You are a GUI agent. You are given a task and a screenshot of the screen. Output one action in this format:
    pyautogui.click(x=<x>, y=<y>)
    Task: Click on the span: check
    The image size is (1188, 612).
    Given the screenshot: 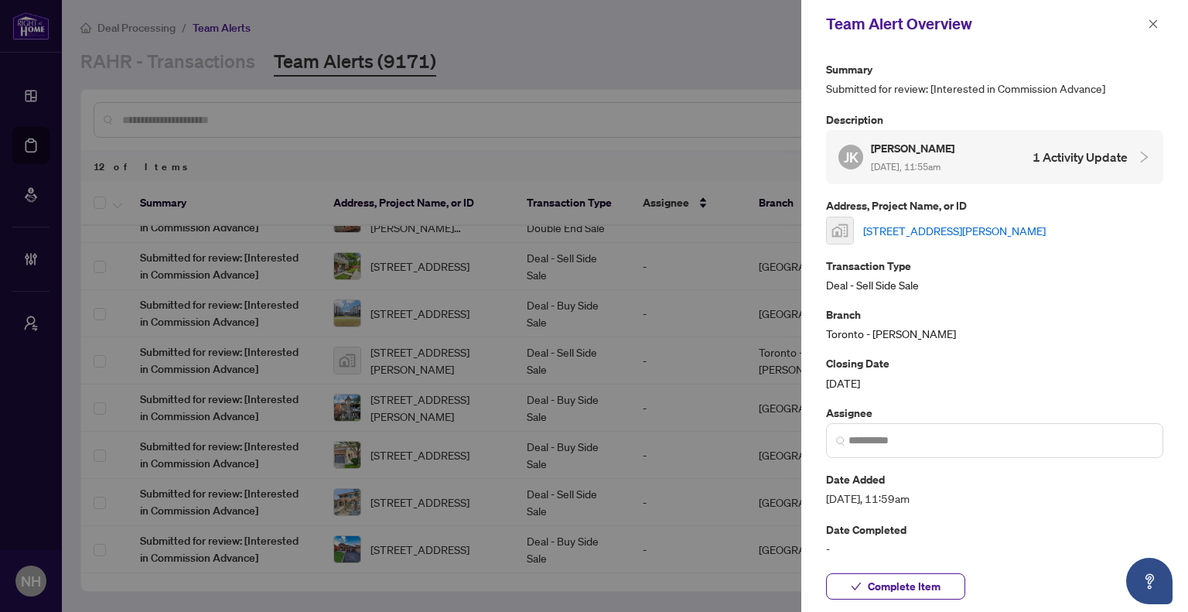 What is the action you would take?
    pyautogui.click(x=856, y=586)
    